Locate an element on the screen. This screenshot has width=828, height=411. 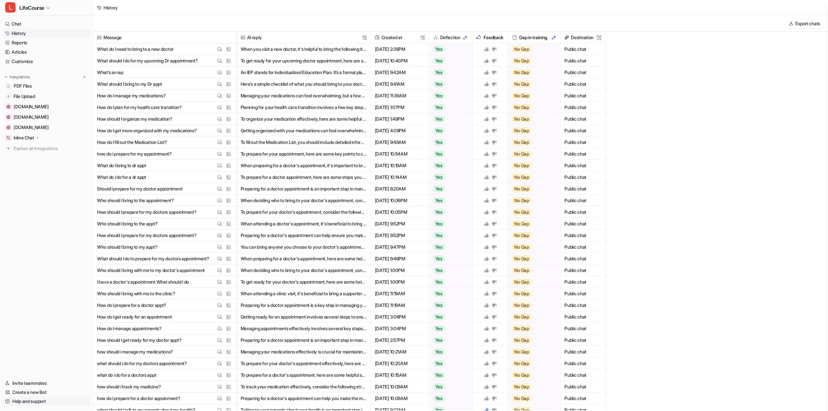
button: Getting ready for an appointment involves several steps to ensure you're well-prepared and make t... is located at coordinates (304, 317).